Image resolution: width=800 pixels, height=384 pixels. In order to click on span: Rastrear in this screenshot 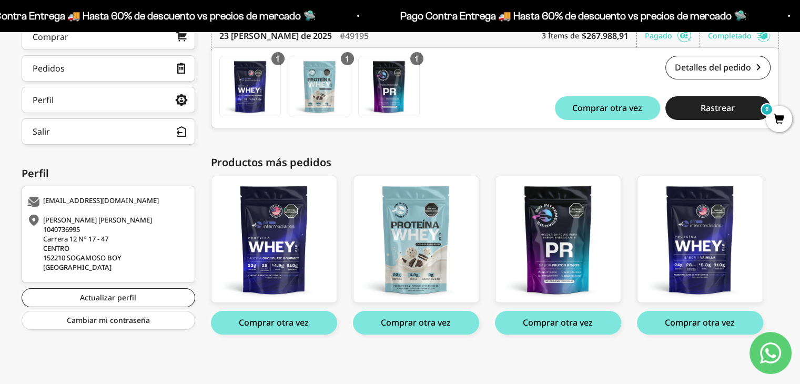, I will do `click(717, 108)`.